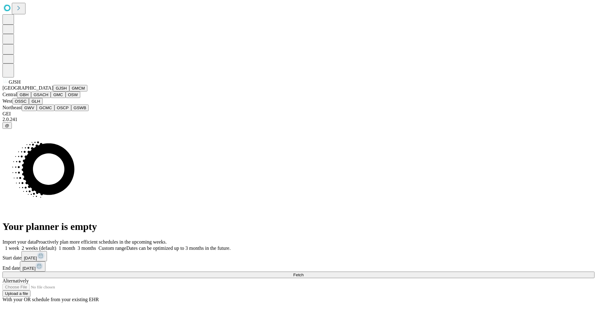 This screenshot has height=336, width=597. Describe the element at coordinates (10, 94) in the screenshot. I see `span: Central` at that location.